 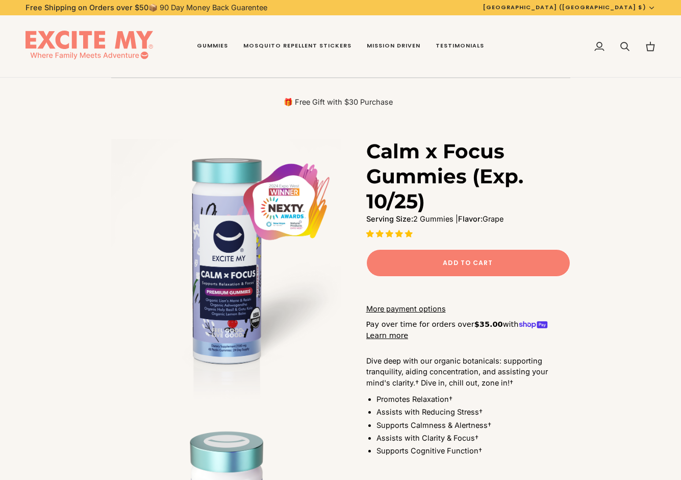 What do you see at coordinates (390, 218) in the screenshot?
I see `strong: Serving Size:` at bounding box center [390, 218].